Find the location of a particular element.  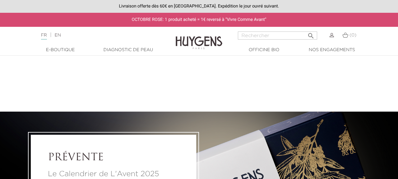

a: Diagnostic de peau is located at coordinates (128, 50).